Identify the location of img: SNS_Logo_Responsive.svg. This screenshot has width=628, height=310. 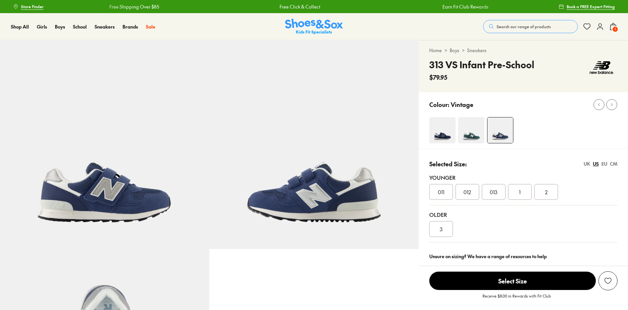
(314, 27).